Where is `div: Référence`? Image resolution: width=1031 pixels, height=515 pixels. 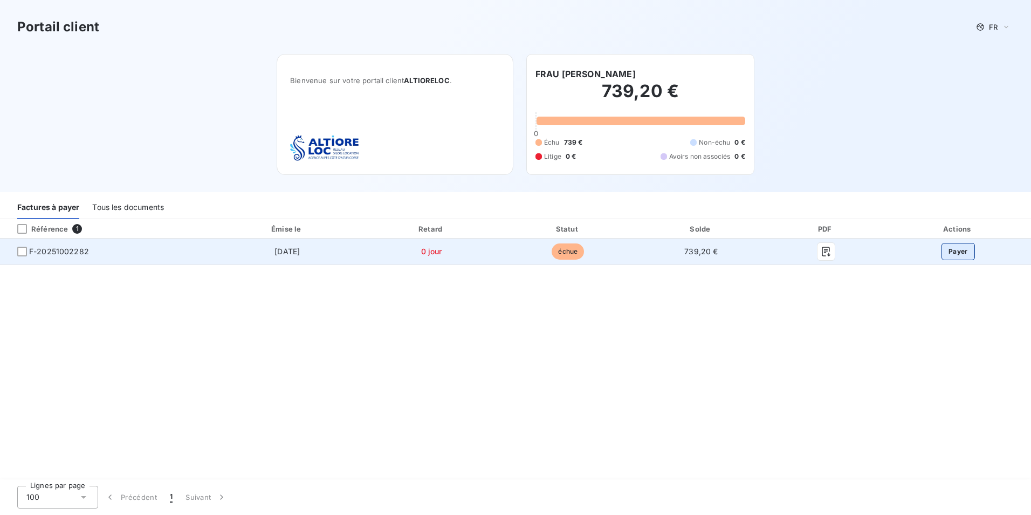 div: Référence is located at coordinates (38, 229).